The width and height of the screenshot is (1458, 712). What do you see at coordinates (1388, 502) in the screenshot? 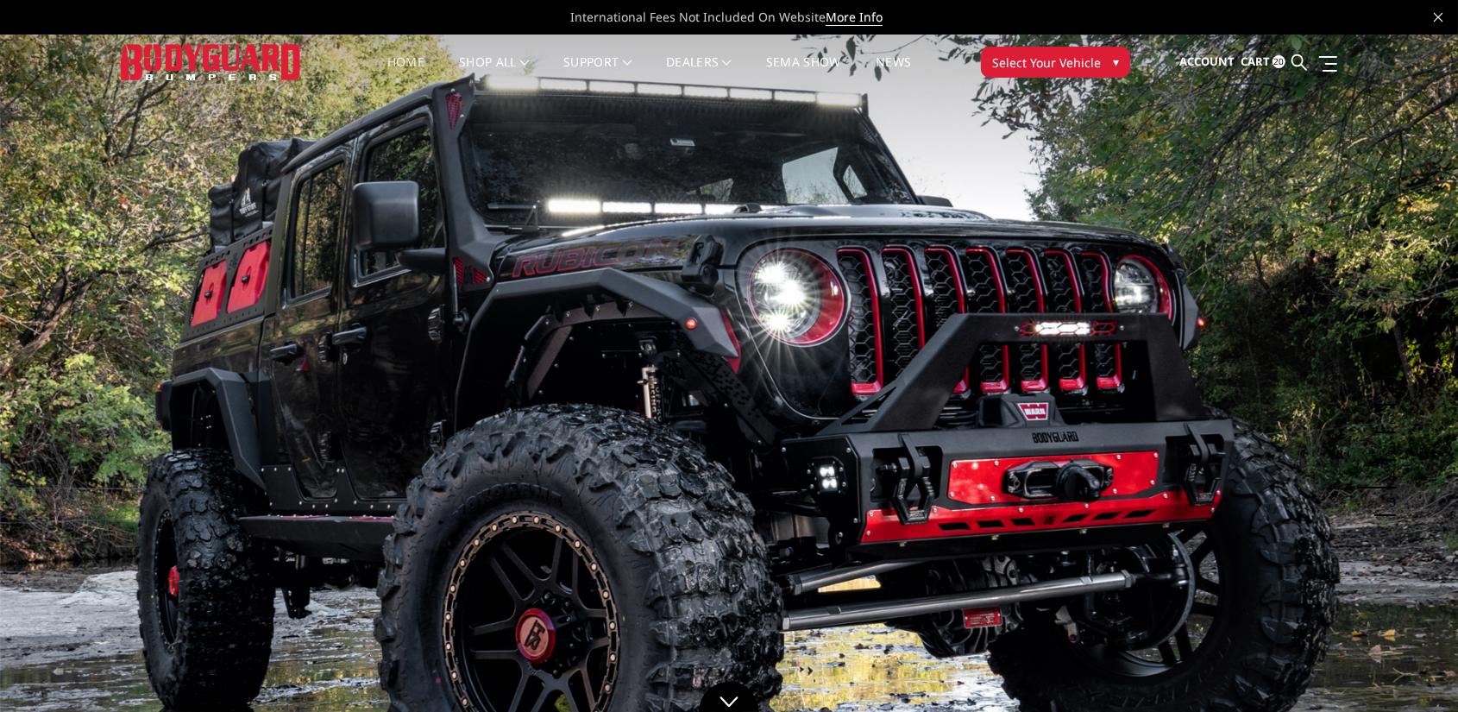
I see `button: 5 of 5` at bounding box center [1388, 502].